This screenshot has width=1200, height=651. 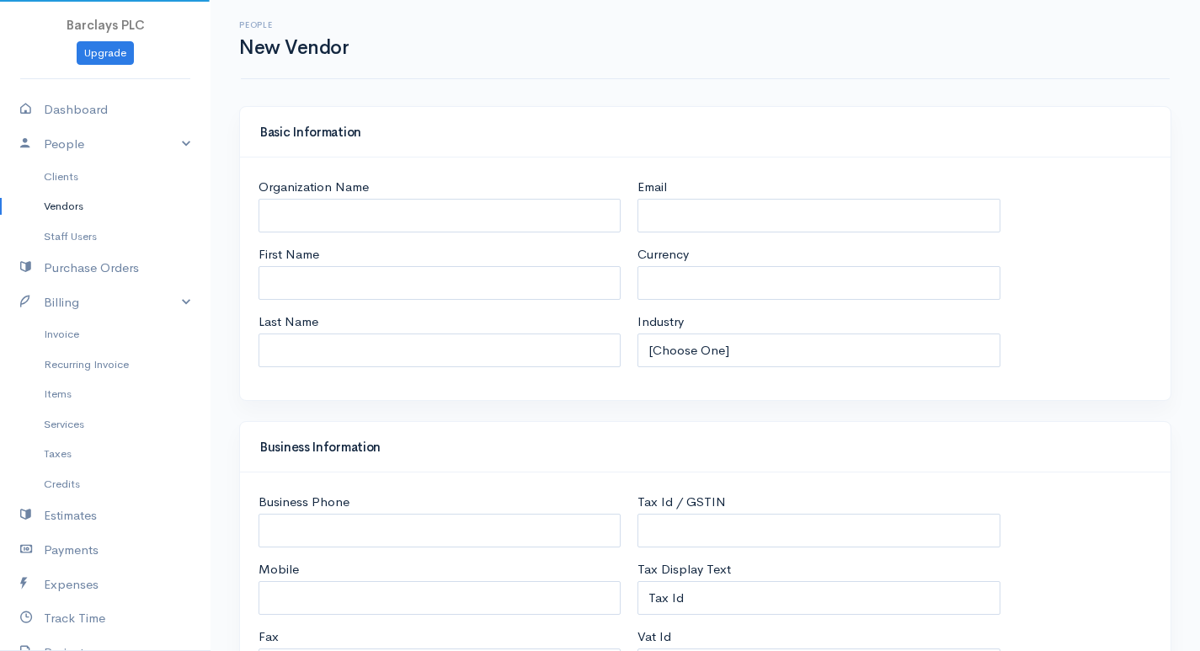 I want to click on label: Mobile, so click(x=279, y=569).